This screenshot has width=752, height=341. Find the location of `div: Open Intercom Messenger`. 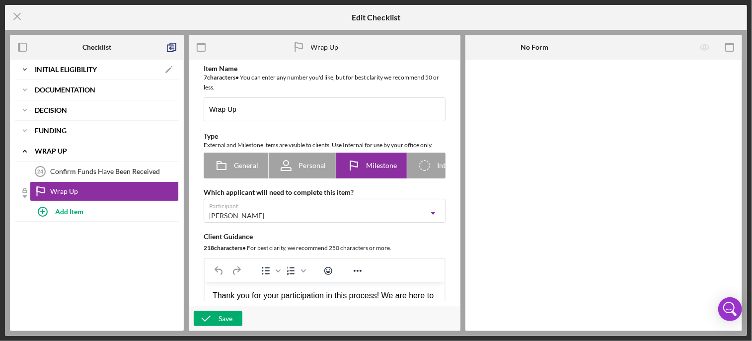

div: Open Intercom Messenger is located at coordinates (730, 309).